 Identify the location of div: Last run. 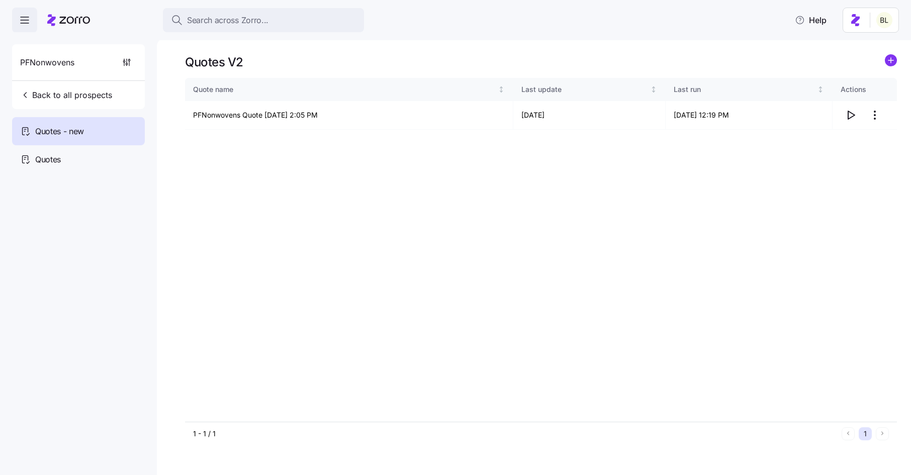
(745, 90).